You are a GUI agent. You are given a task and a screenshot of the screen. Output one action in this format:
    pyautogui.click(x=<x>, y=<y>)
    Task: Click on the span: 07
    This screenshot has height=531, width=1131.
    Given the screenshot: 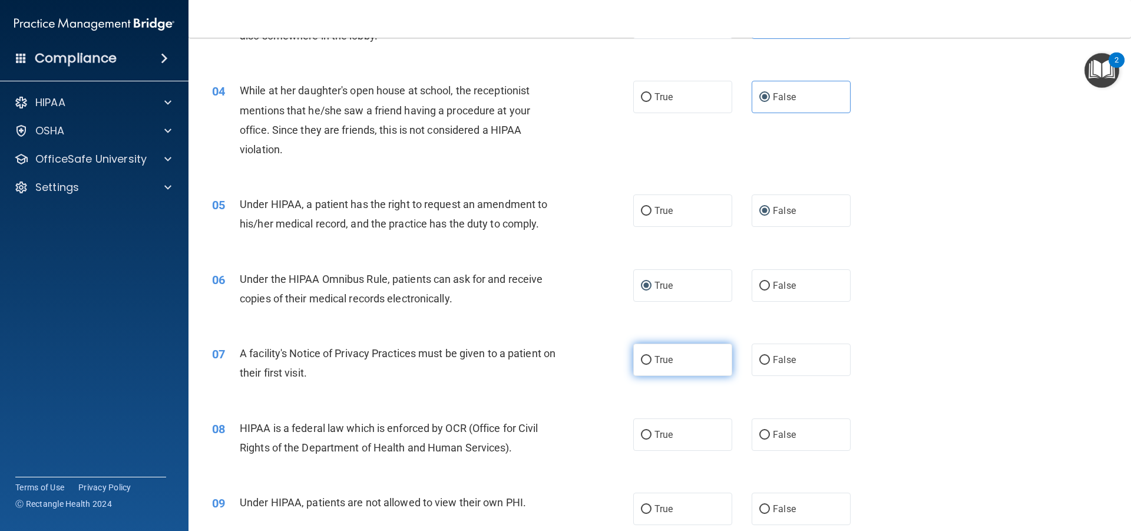 What is the action you would take?
    pyautogui.click(x=219, y=354)
    